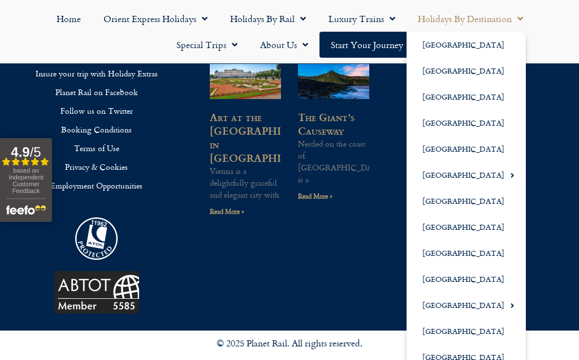  I want to click on a: Luxury Trains, so click(362, 19).